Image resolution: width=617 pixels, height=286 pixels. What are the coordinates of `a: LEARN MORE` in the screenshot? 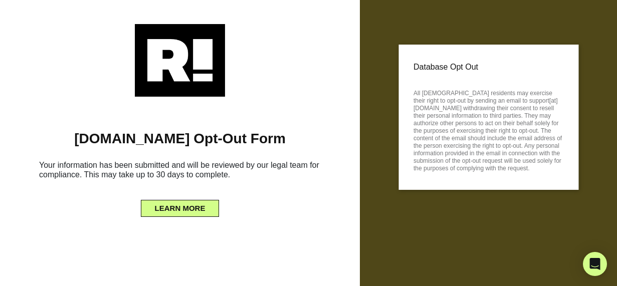 It's located at (180, 206).